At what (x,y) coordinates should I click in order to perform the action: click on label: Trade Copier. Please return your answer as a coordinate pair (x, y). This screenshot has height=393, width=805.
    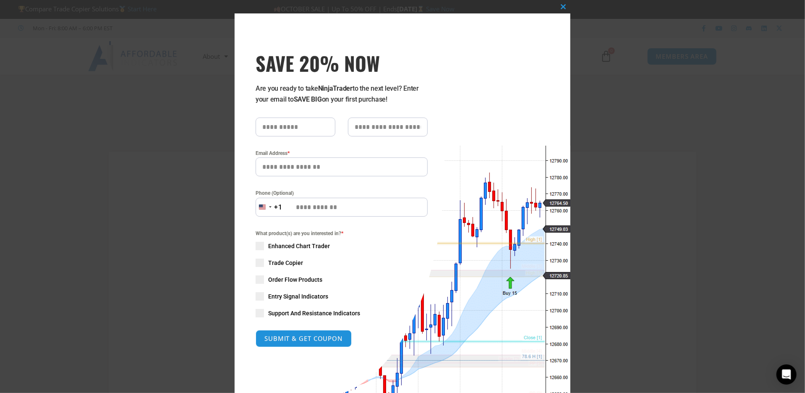
    Looking at the image, I should click on (342, 263).